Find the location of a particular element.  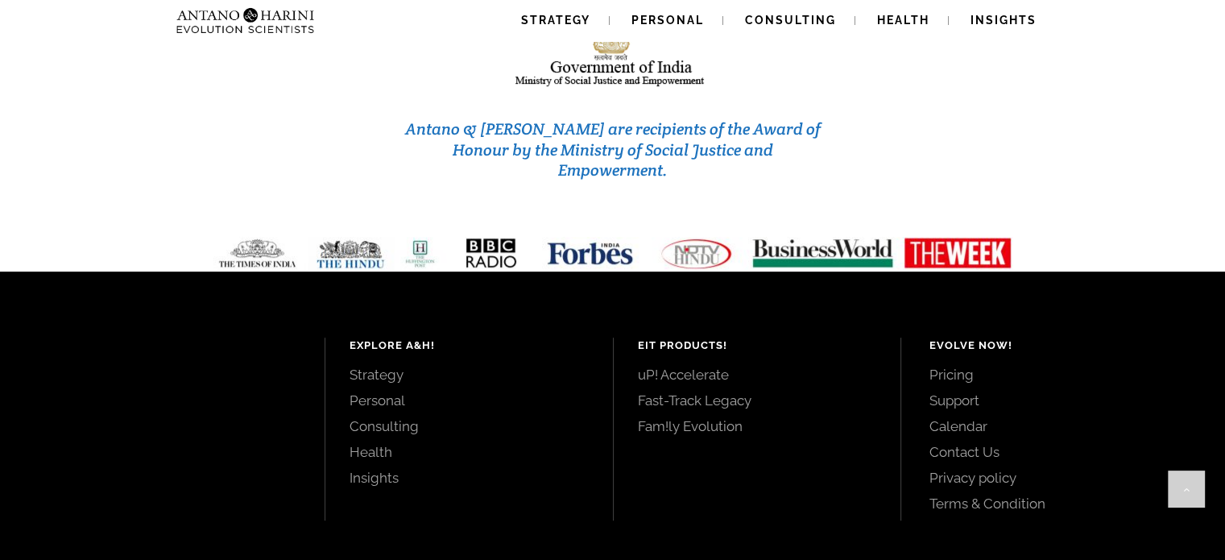

span: Consulting is located at coordinates (790, 20).